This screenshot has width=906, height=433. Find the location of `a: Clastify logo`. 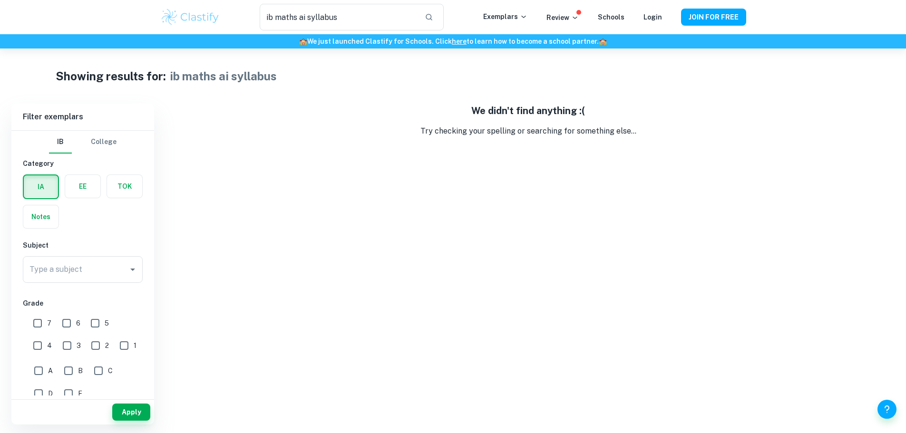

a: Clastify logo is located at coordinates (190, 17).